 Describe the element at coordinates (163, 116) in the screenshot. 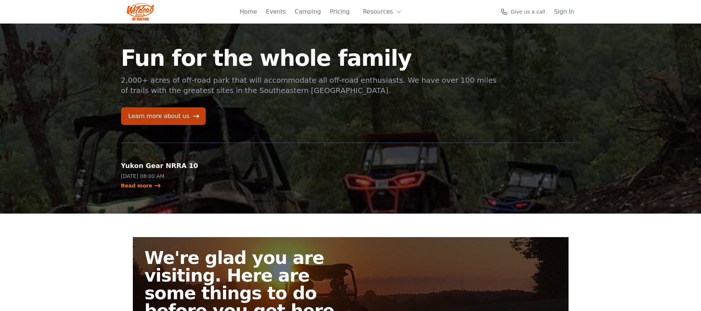

I see `a: Learn more about us` at that location.